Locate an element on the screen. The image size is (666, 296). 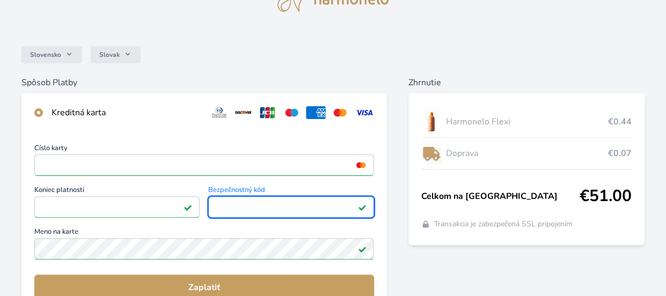
h6: Spôsob Platby is located at coordinates (204, 83).